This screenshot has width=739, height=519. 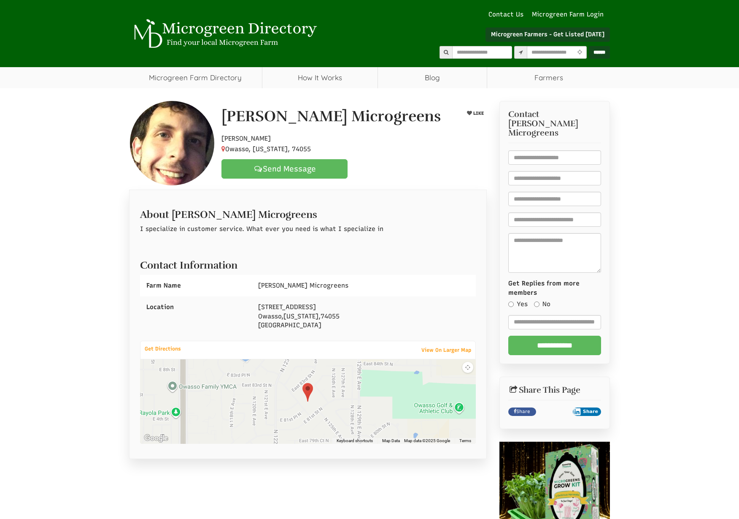 I want to click on i: Use Current Location, so click(x=579, y=52).